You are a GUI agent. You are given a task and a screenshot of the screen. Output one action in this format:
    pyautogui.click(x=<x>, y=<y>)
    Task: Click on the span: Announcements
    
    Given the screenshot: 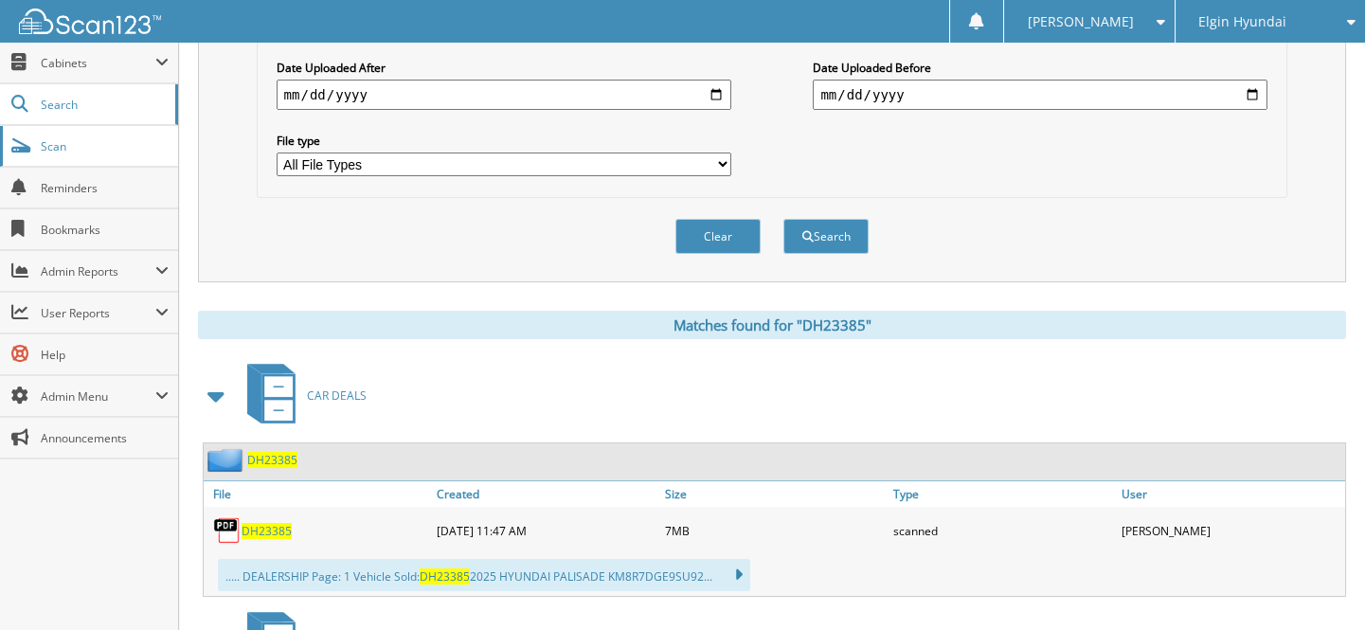 What is the action you would take?
    pyautogui.click(x=104, y=438)
    